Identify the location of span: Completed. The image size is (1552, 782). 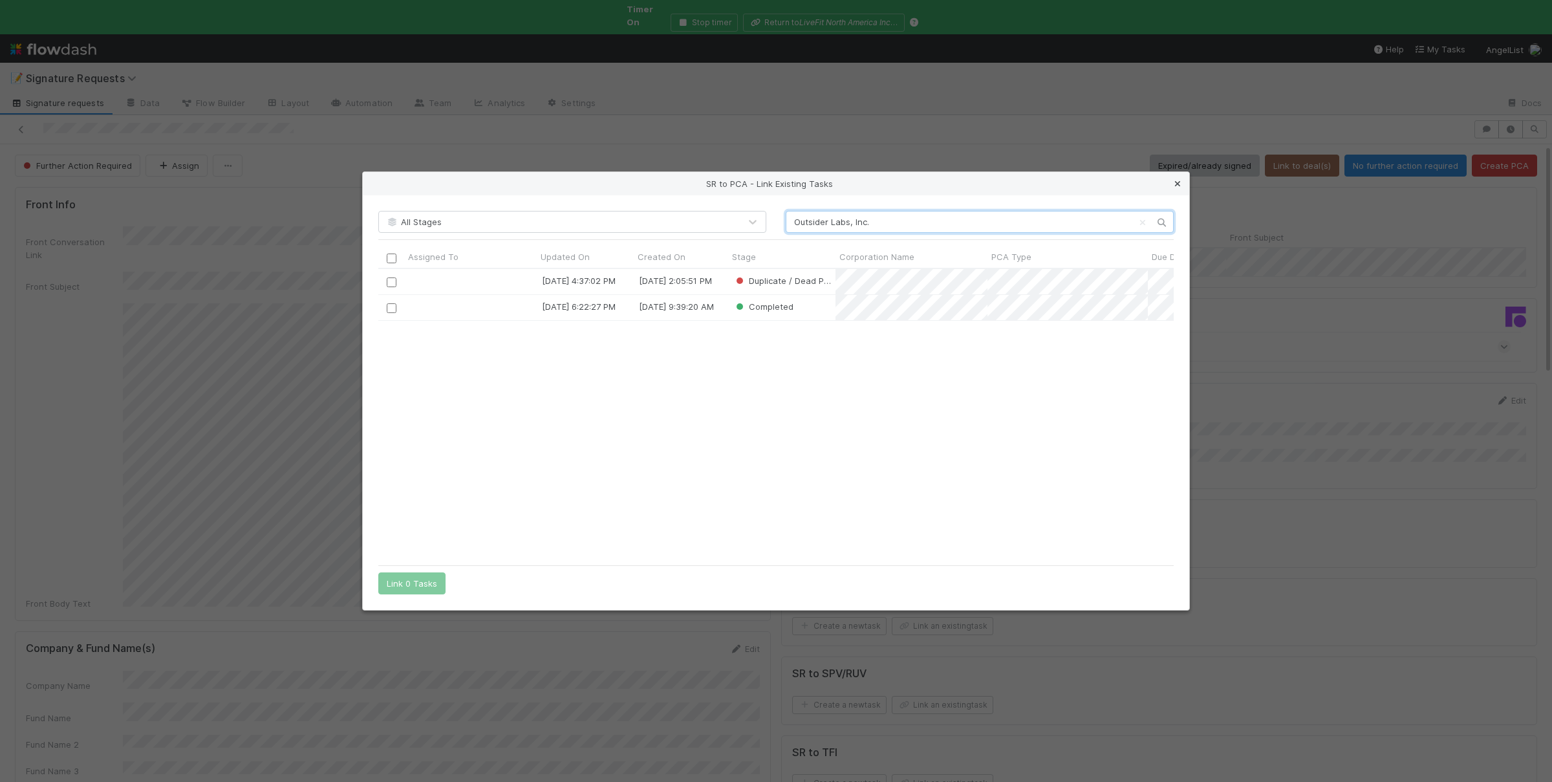
(763, 307).